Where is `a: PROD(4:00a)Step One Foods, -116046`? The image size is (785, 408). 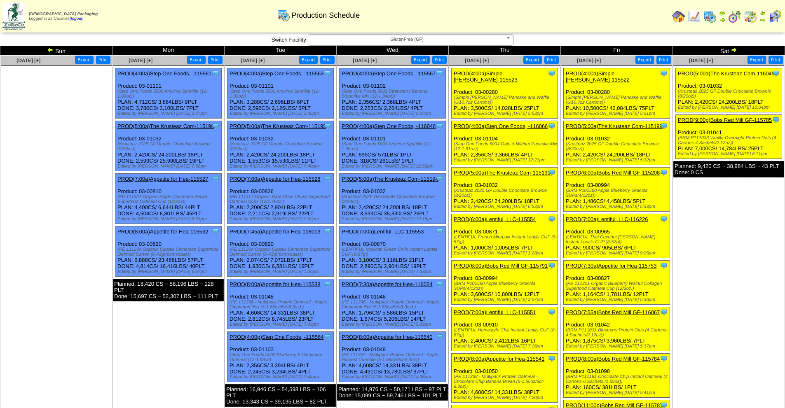 a: PROD(4:00a)Step One Foods, -116046 is located at coordinates (389, 126).